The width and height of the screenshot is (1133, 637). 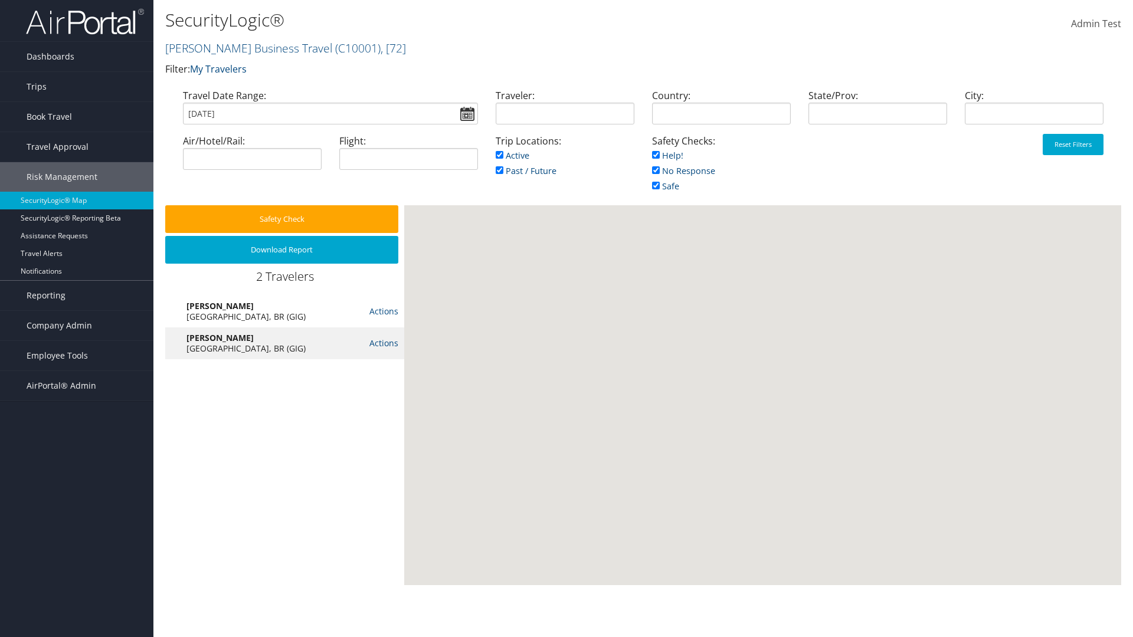 What do you see at coordinates (408, 156) in the screenshot?
I see `div: Flight:` at bounding box center [408, 156].